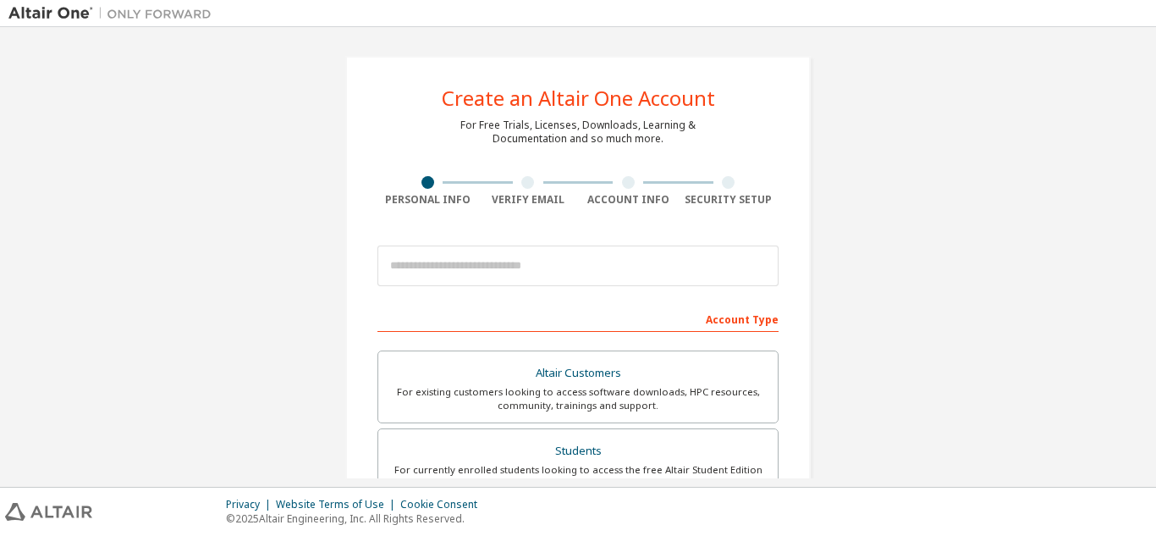  What do you see at coordinates (578, 451) in the screenshot?
I see `div: Students` at bounding box center [578, 451].